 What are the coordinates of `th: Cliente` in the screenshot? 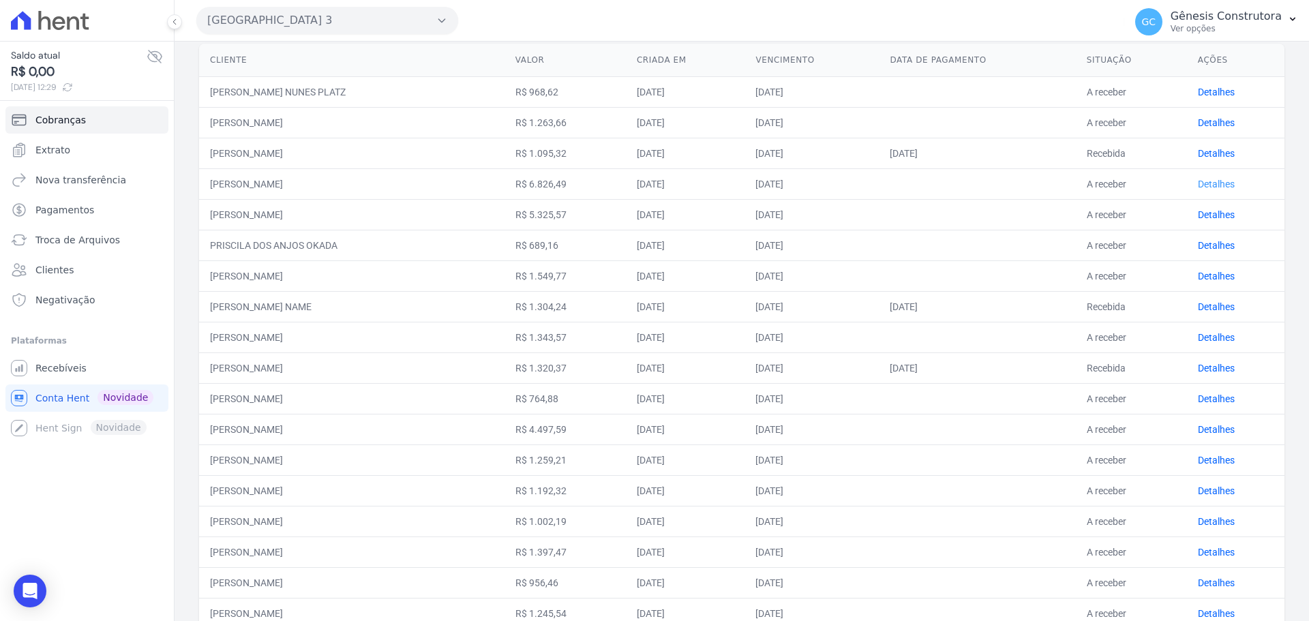 It's located at (352, 60).